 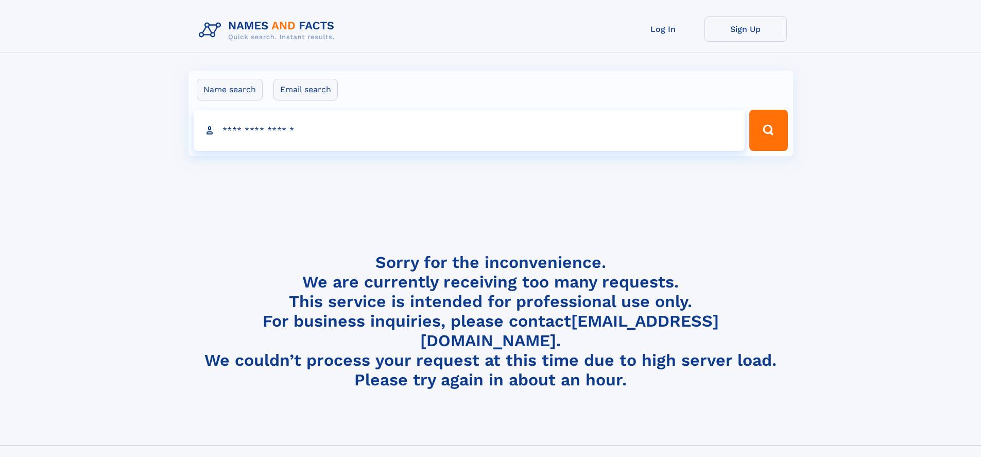 I want to click on input: search input, so click(x=469, y=130).